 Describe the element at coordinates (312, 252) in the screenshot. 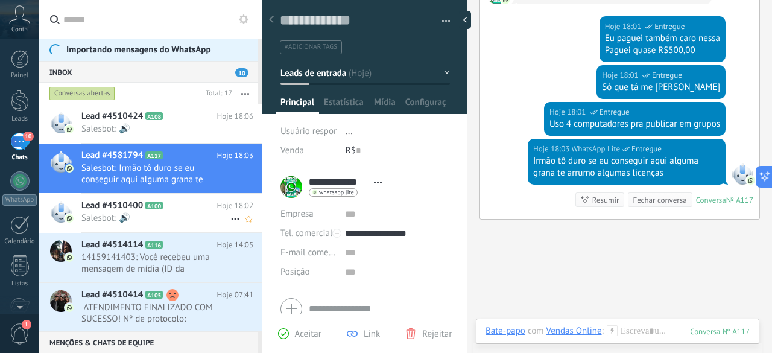

I see `span: E-mail comercial` at that location.